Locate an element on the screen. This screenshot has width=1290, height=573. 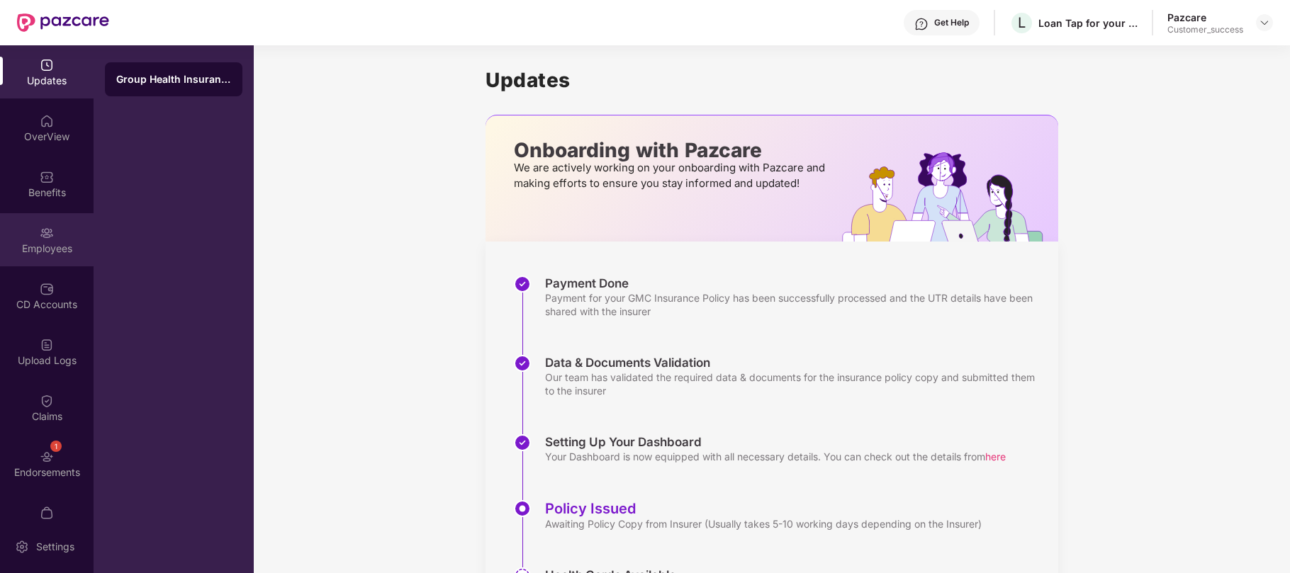
img: svg+xml;base64,PHN2ZyBpZD0iRW1wbG95ZWVzIiB4bWxucz0iaHR0cDovL3d3dy53My5vcmcvMjAwMC9zdmciIHdpZHRoPS... is located at coordinates (47, 233).